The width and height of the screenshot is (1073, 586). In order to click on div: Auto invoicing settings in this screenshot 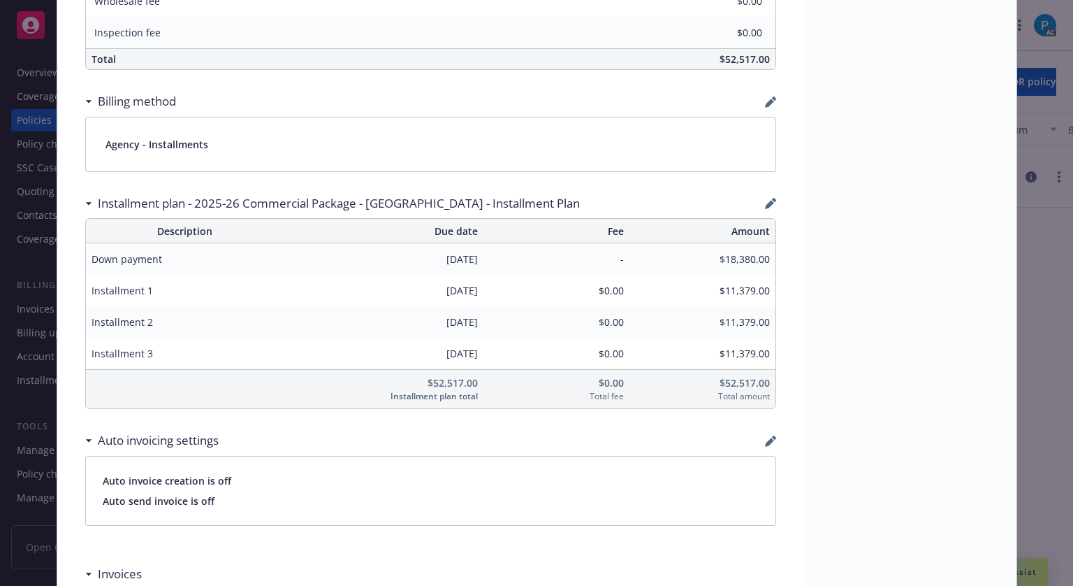, I will do `click(152, 440)`.